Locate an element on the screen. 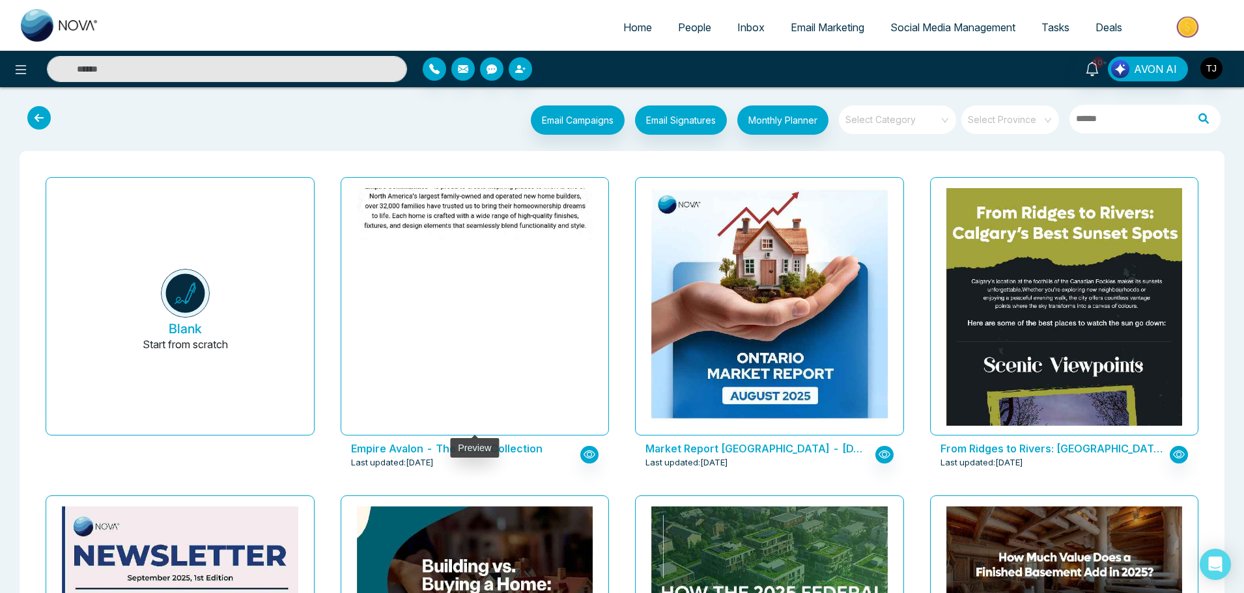 Image resolution: width=1244 pixels, height=593 pixels. p: Start from scratch is located at coordinates (185, 352).